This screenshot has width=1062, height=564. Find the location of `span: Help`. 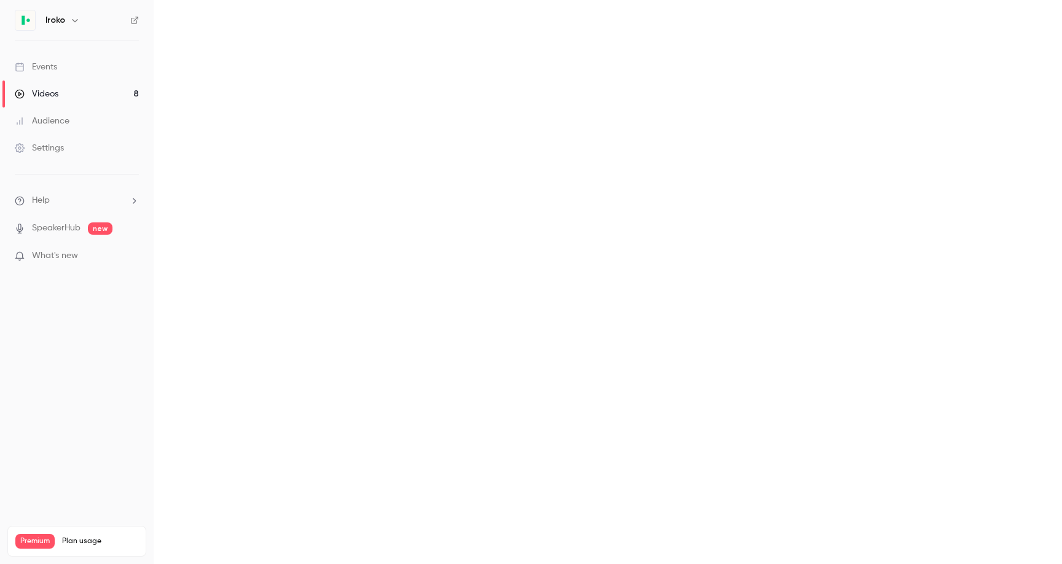

span: Help is located at coordinates (41, 200).